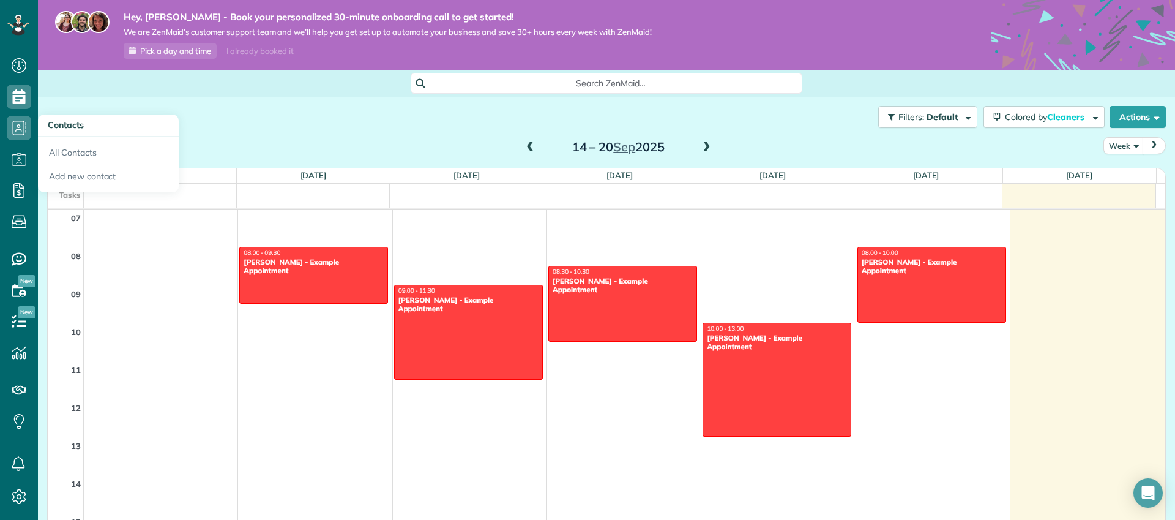 This screenshot has height=520, width=1175. I want to click on span: 10, so click(76, 332).